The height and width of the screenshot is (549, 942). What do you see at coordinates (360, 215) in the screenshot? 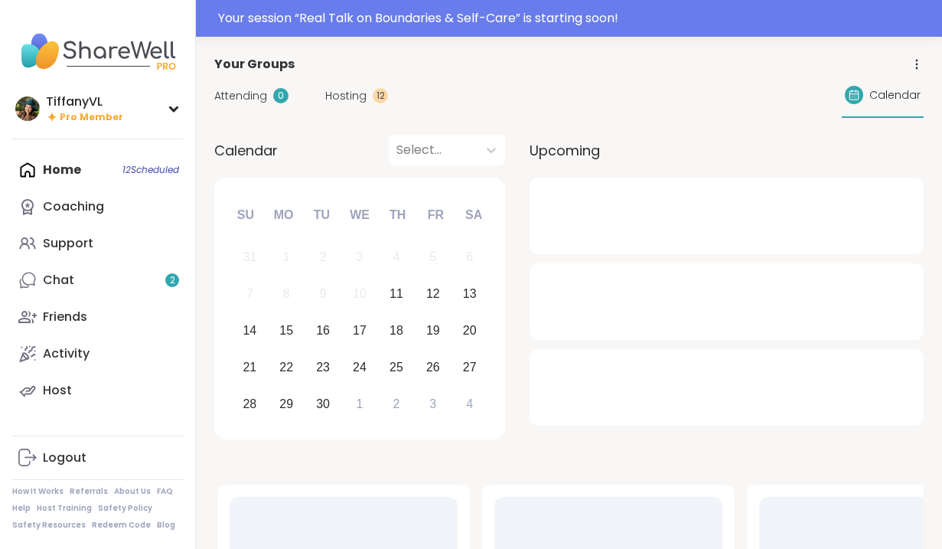
I see `div: We` at bounding box center [360, 215].